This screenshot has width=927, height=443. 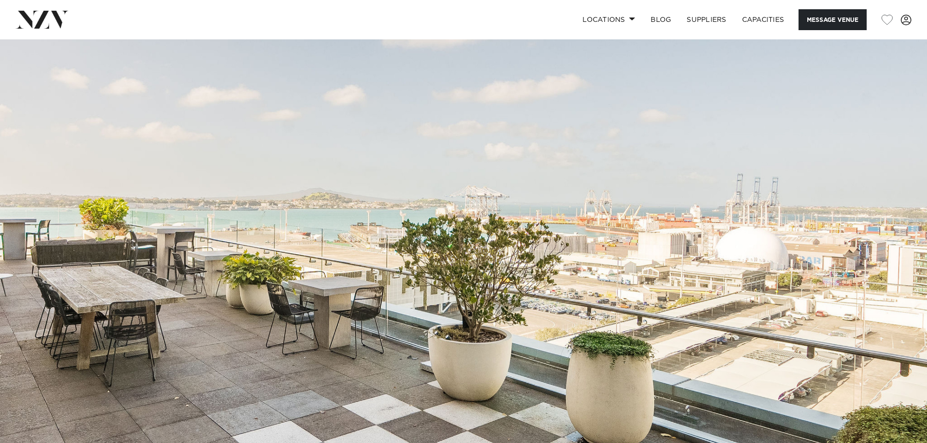 I want to click on a: Capacities, so click(x=763, y=19).